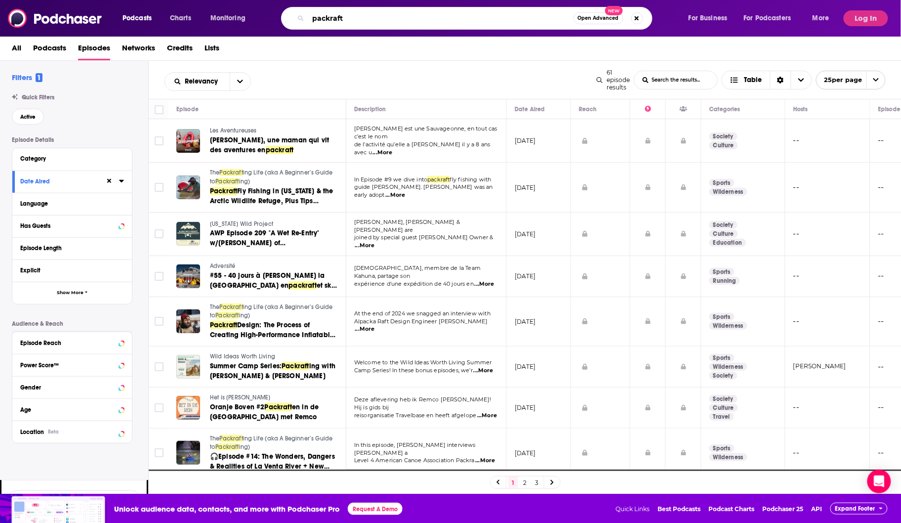 This screenshot has height=523, width=901. Describe the element at coordinates (537, 482) in the screenshot. I see `a: 3` at that location.